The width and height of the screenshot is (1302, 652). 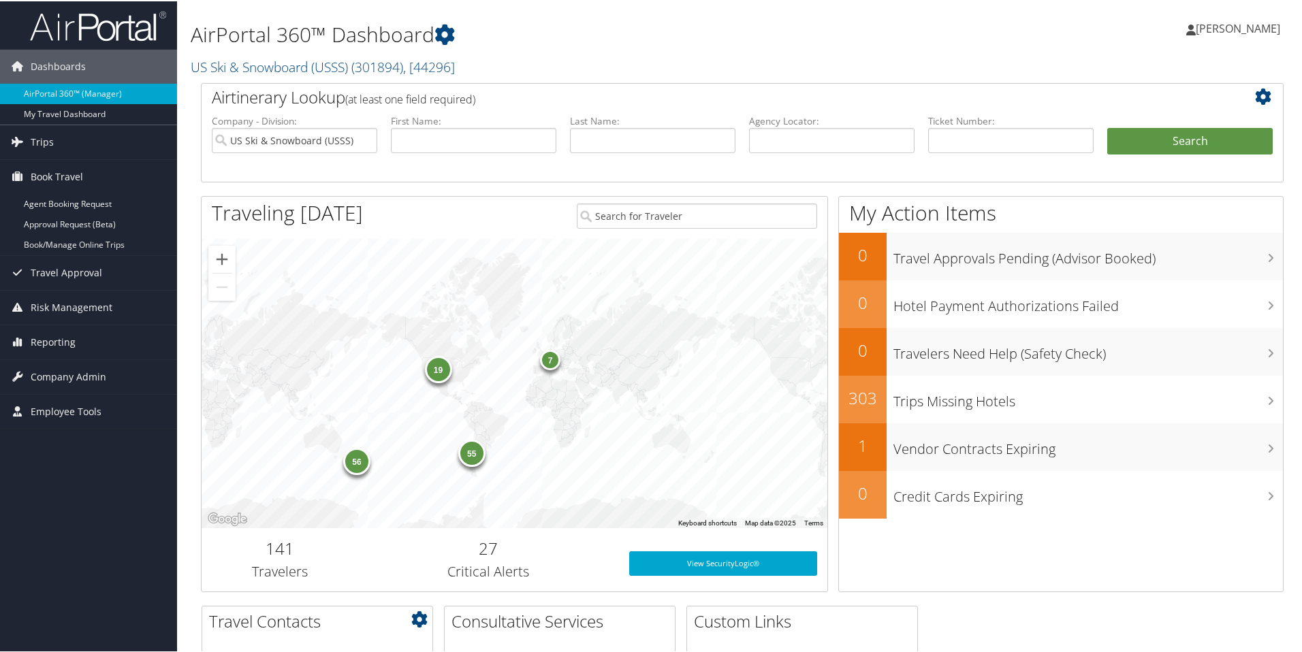 I want to click on a: 303Trips Missing Hotels, so click(x=1061, y=398).